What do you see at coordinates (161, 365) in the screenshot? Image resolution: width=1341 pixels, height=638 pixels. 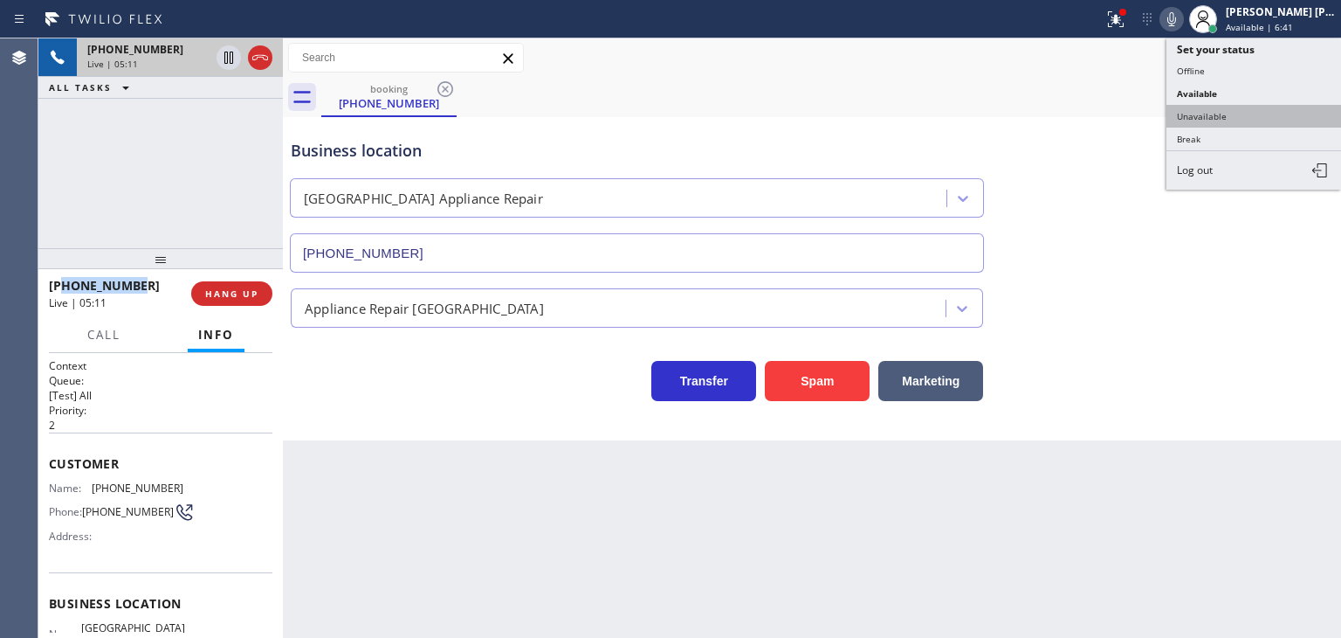 I see `h1: Context` at bounding box center [161, 365].